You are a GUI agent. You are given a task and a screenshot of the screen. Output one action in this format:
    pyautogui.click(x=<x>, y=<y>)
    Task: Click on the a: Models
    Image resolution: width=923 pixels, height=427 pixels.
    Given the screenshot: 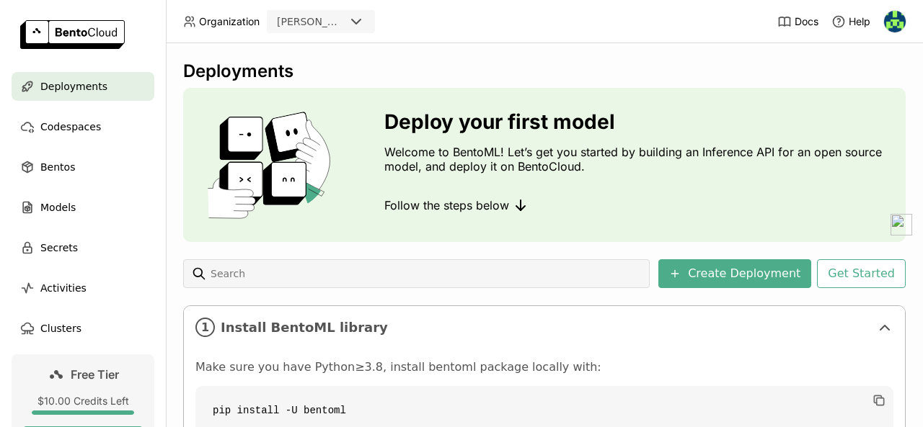 What is the action you would take?
    pyautogui.click(x=83, y=208)
    